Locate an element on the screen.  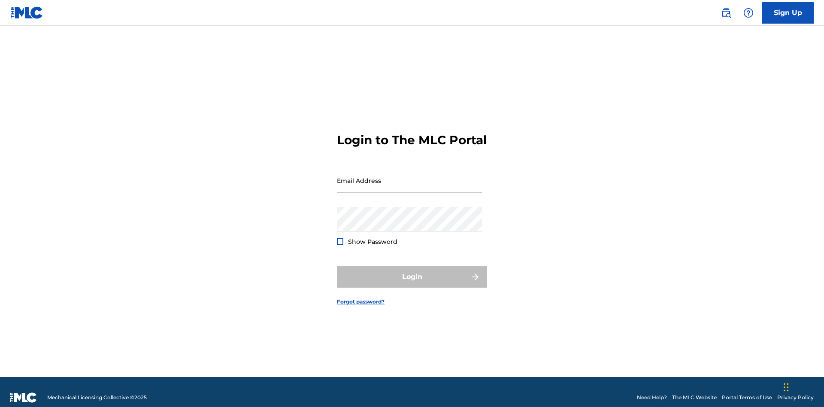
span: Mechanical Licensing Collective © 2025 is located at coordinates (97, 397).